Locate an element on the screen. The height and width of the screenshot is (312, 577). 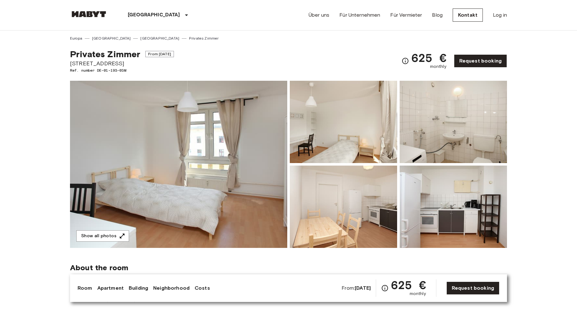
img: Habyt is located at coordinates (89, 14).